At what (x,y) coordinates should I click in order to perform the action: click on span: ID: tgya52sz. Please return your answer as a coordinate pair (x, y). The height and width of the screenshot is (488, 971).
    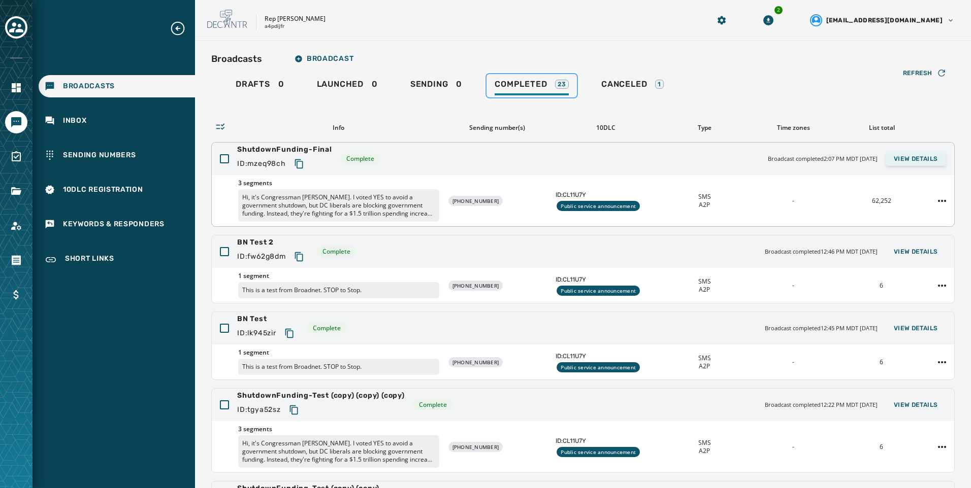
    Looking at the image, I should click on (259, 410).